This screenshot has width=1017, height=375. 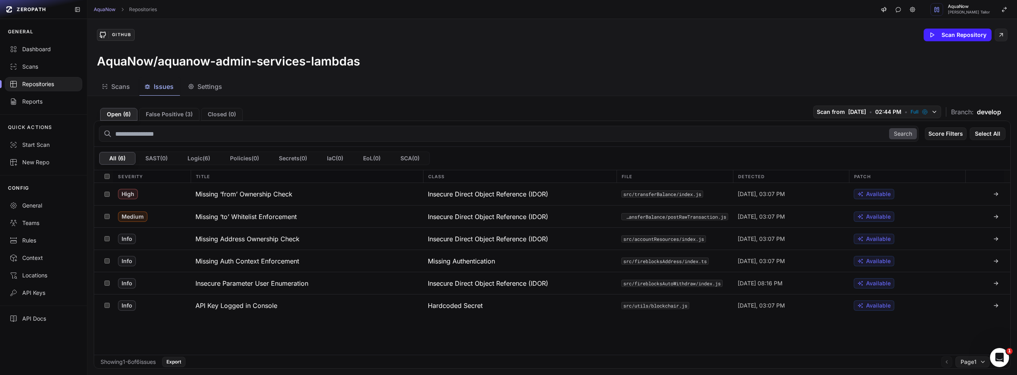 What do you see at coordinates (962, 112) in the screenshot?
I see `span: Branch:` at bounding box center [962, 112].